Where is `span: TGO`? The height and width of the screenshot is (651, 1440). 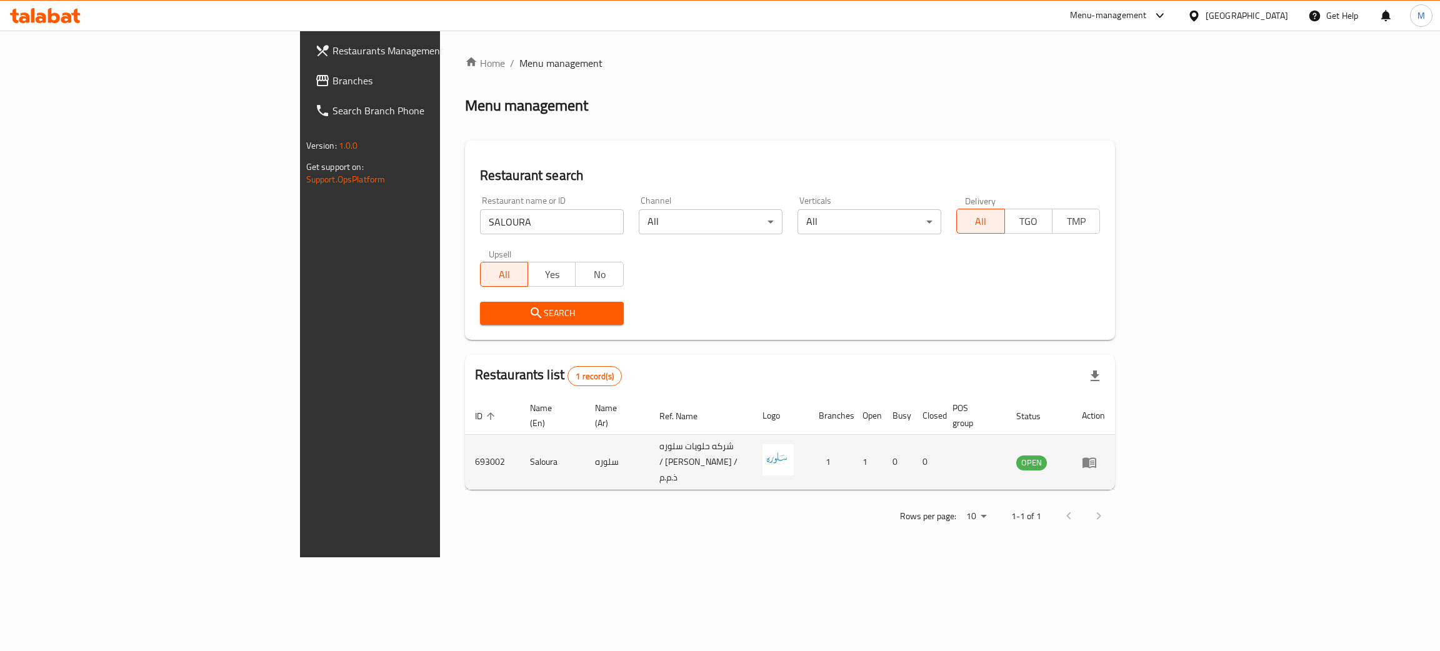 span: TGO is located at coordinates (1029, 221).